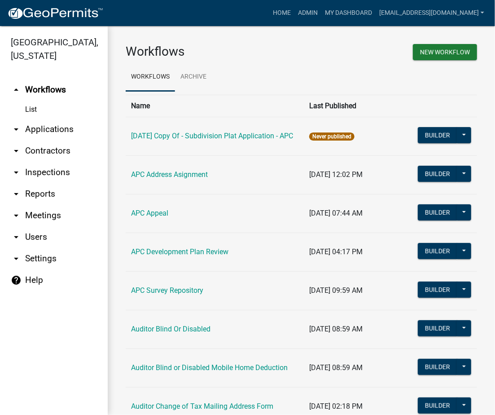  I want to click on a: Workflows, so click(150, 77).